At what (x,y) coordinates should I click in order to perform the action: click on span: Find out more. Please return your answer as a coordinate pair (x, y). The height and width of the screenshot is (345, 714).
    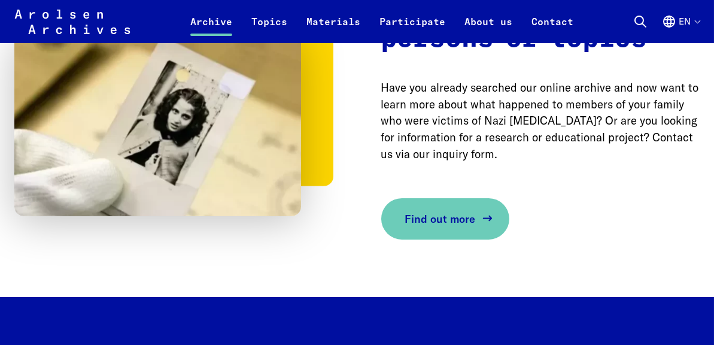
    Looking at the image, I should click on (441, 219).